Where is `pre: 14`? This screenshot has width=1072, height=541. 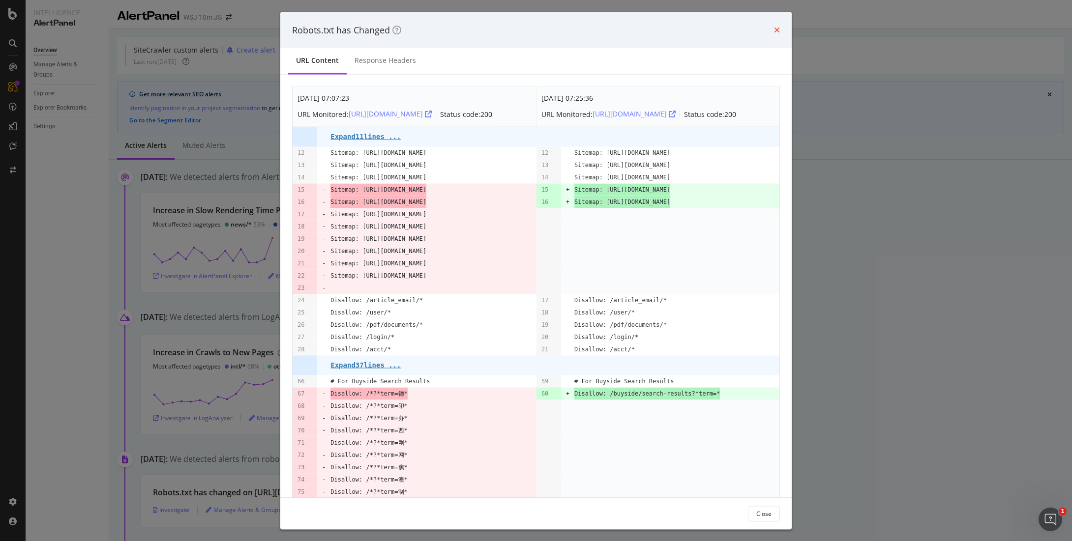
pre: 14 is located at coordinates (545, 177).